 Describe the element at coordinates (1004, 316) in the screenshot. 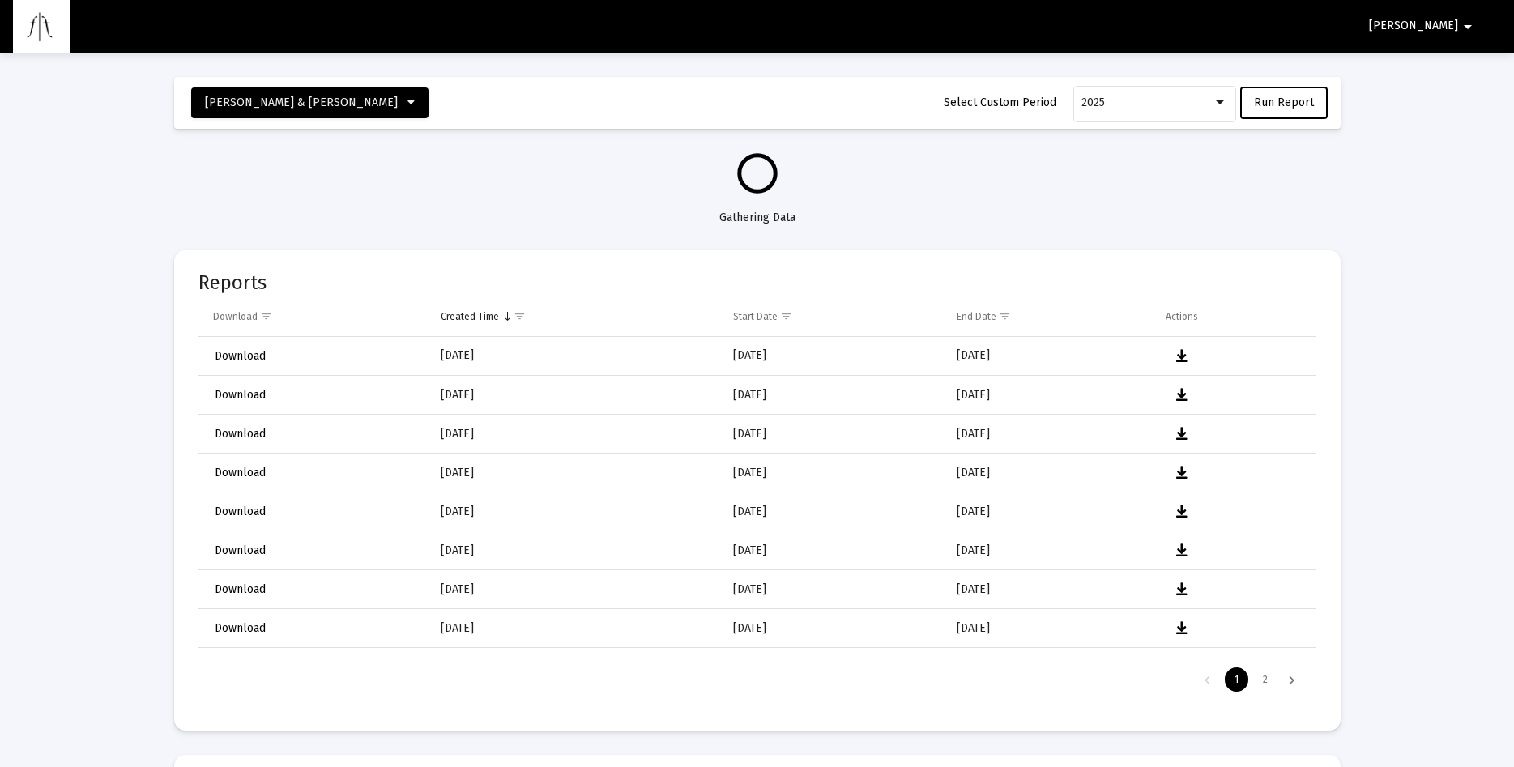

I see `span: Show filter options for column 'End Date'` at that location.